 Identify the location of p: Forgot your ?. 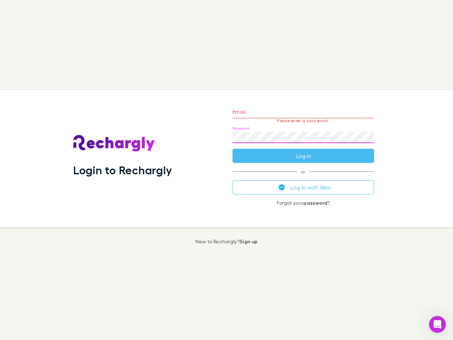
(304, 203).